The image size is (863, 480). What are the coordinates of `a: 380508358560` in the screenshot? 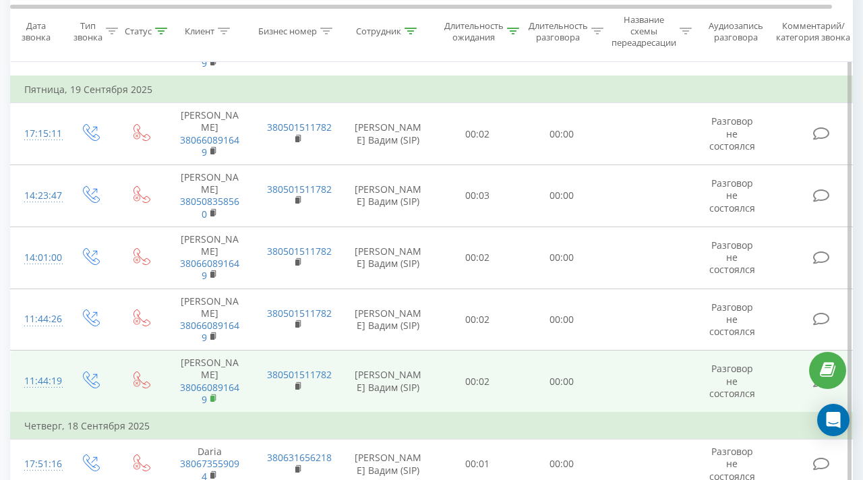 It's located at (210, 207).